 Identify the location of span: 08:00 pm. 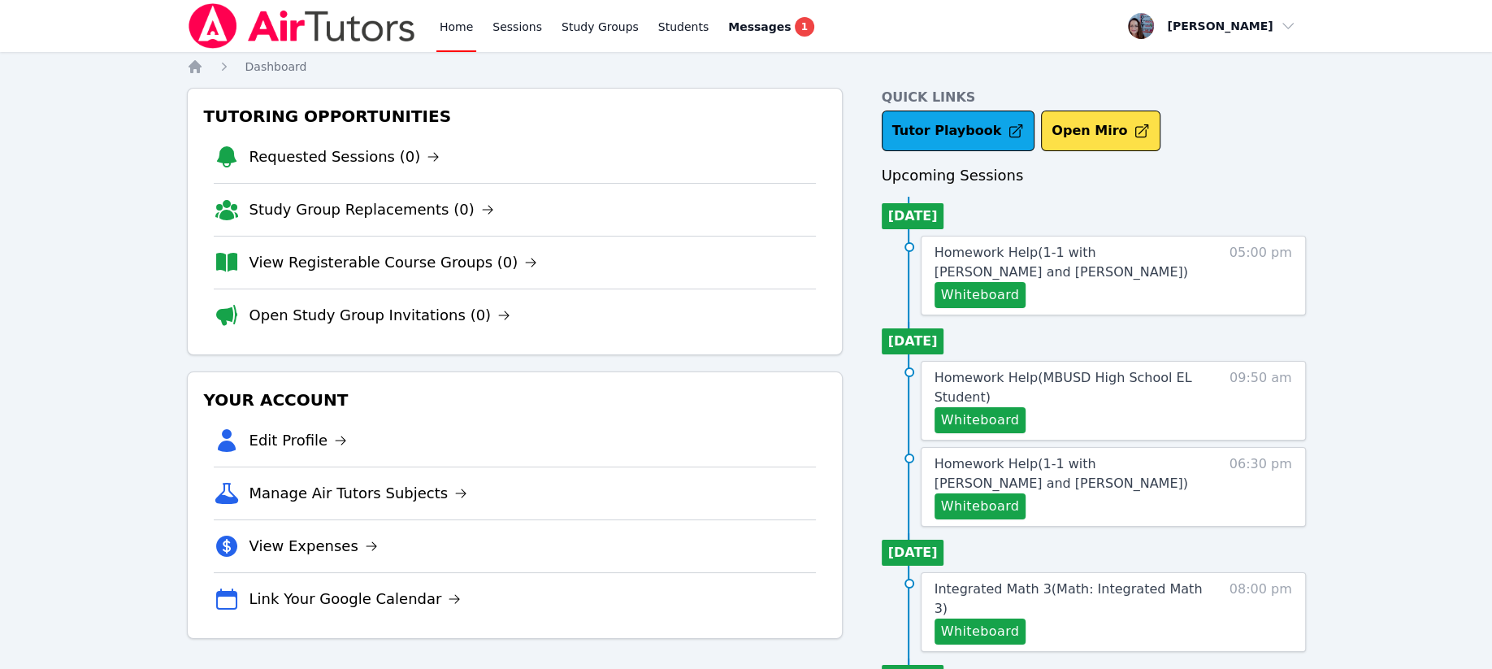
(1260, 612).